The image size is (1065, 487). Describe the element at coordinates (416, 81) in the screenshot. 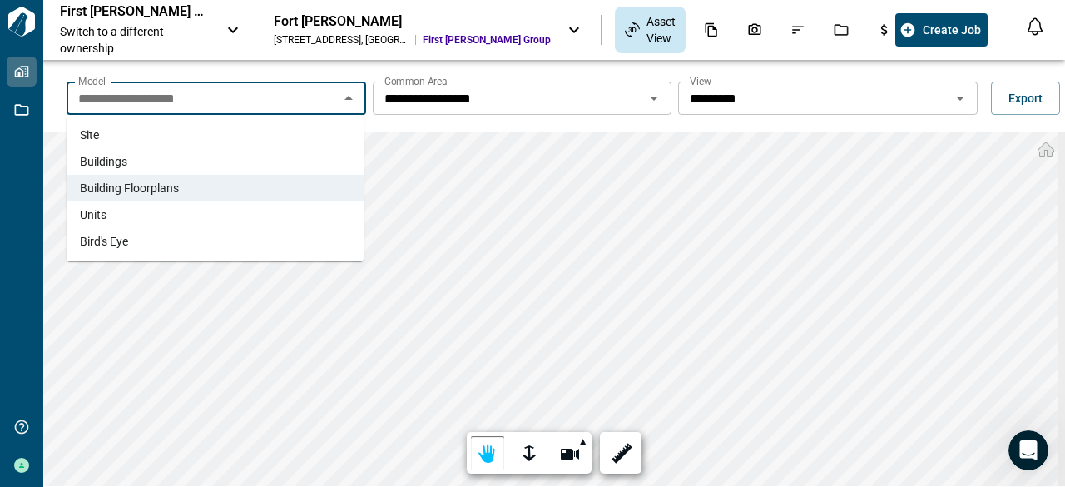

I see `label: Common Area` at that location.